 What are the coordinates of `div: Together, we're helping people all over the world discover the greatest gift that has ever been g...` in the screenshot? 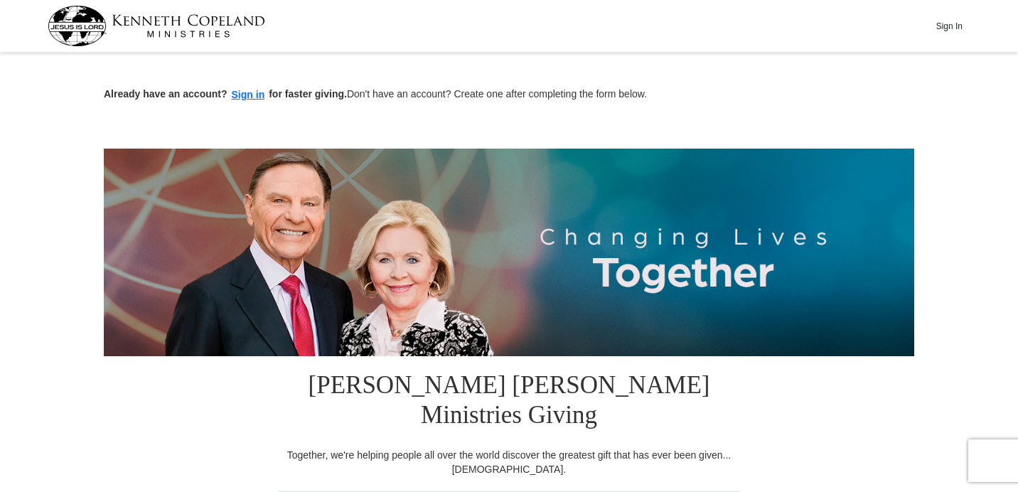 It's located at (509, 462).